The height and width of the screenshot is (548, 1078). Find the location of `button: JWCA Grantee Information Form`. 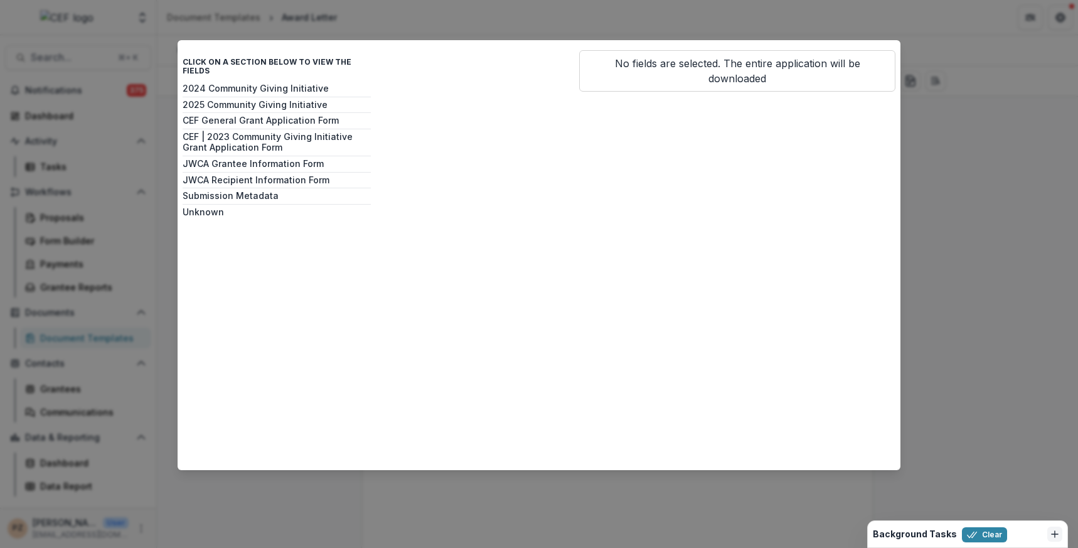

button: JWCA Grantee Information Form is located at coordinates (277, 164).